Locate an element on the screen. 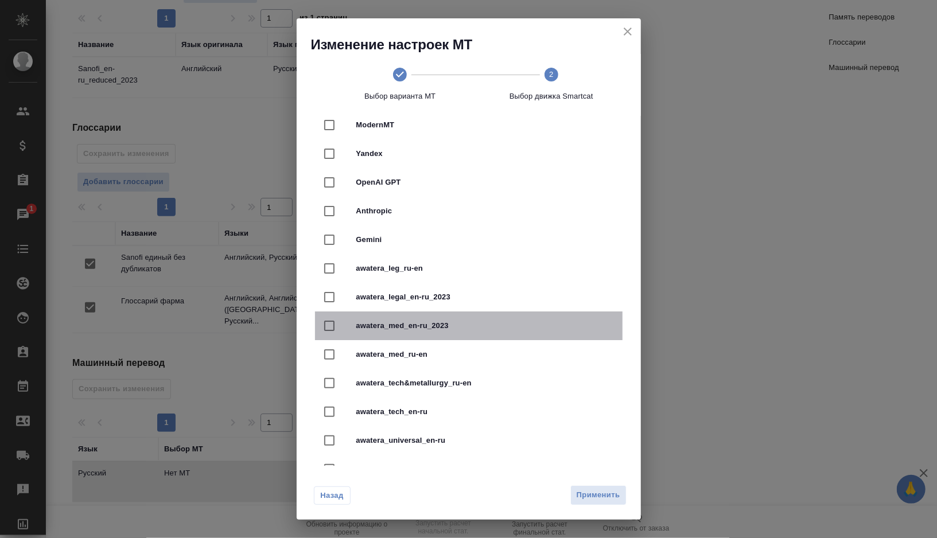  span: awatera_med_en-ru_2023 is located at coordinates (485, 326).